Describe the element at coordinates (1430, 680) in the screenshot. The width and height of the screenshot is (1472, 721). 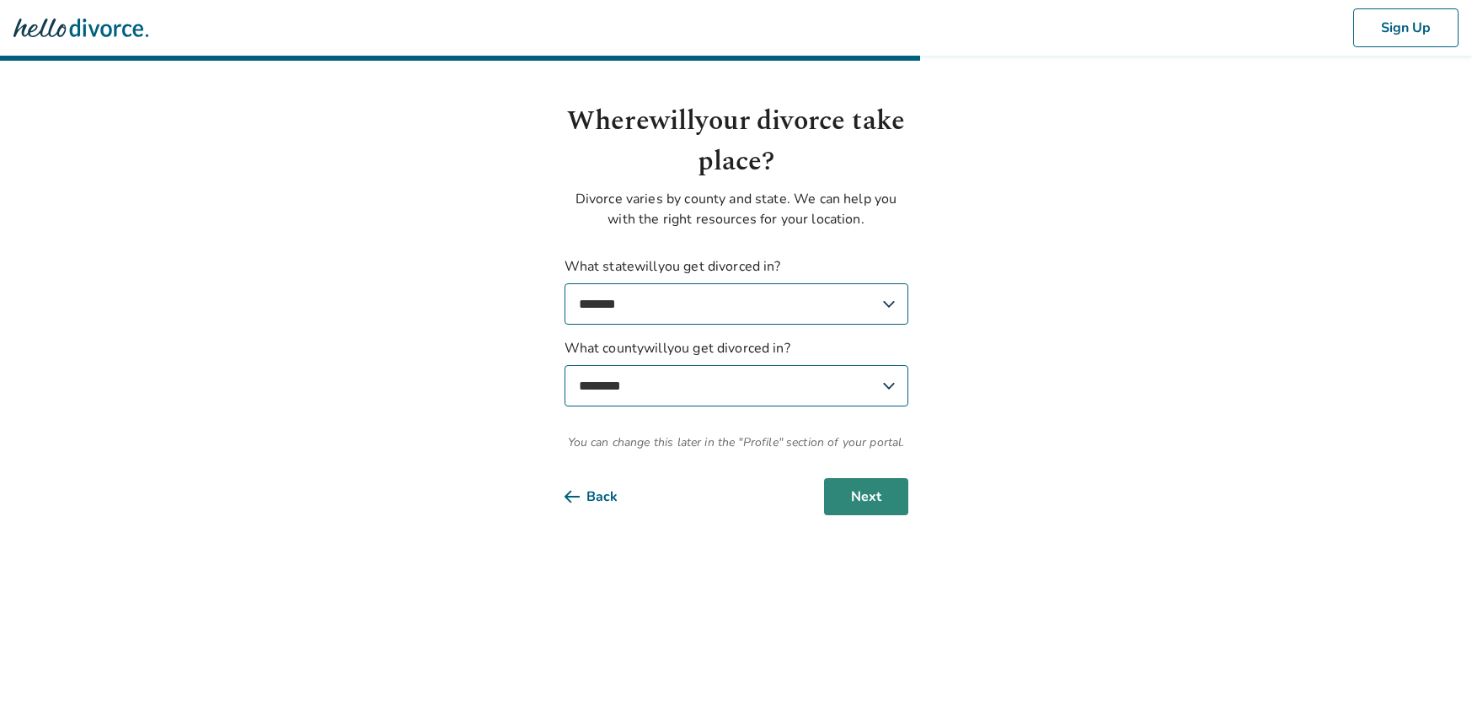
I see `div: Chat Widget` at that location.